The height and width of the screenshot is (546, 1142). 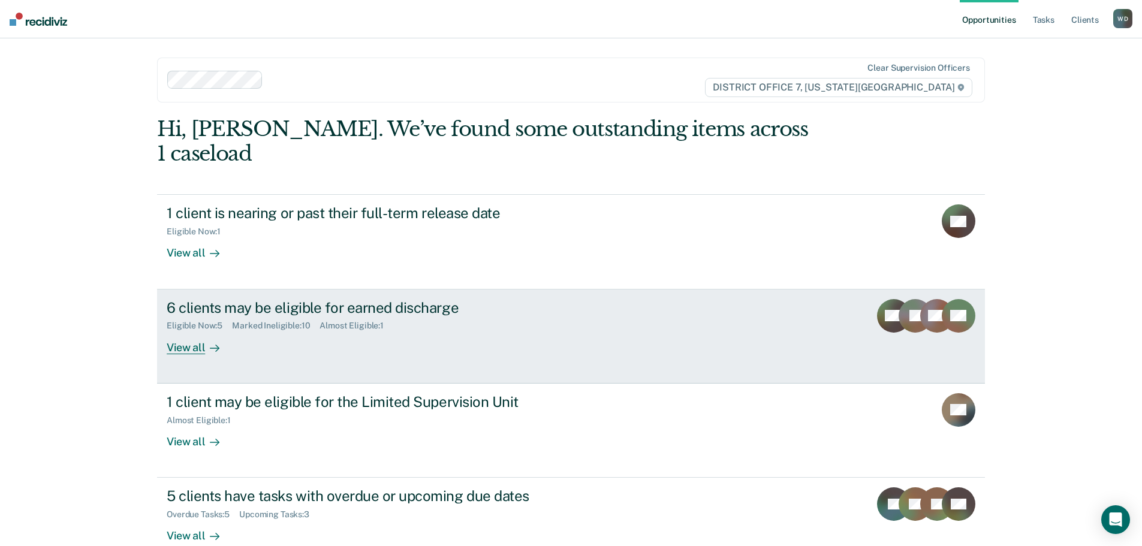 I want to click on div: Overdue Tasks : 5, so click(x=203, y=514).